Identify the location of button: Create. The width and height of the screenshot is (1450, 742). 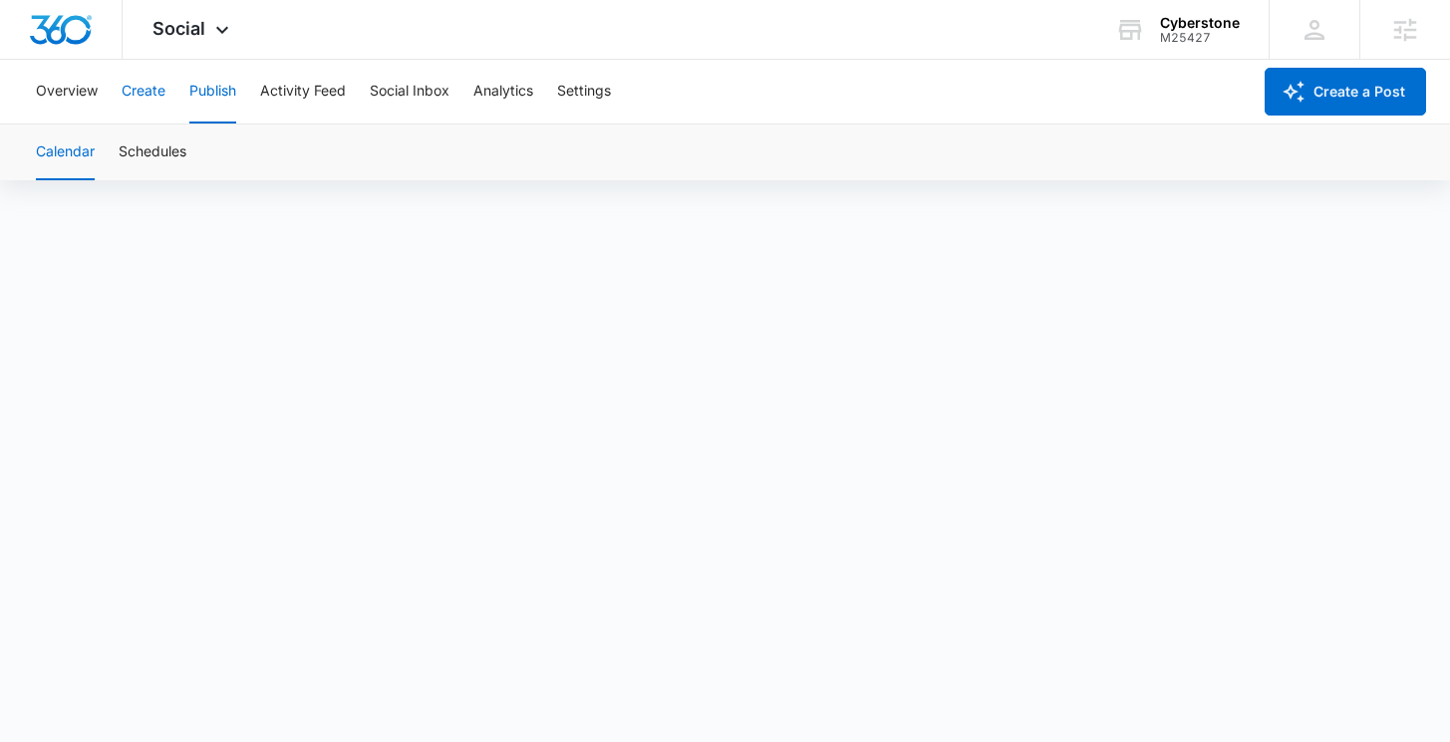
(144, 92).